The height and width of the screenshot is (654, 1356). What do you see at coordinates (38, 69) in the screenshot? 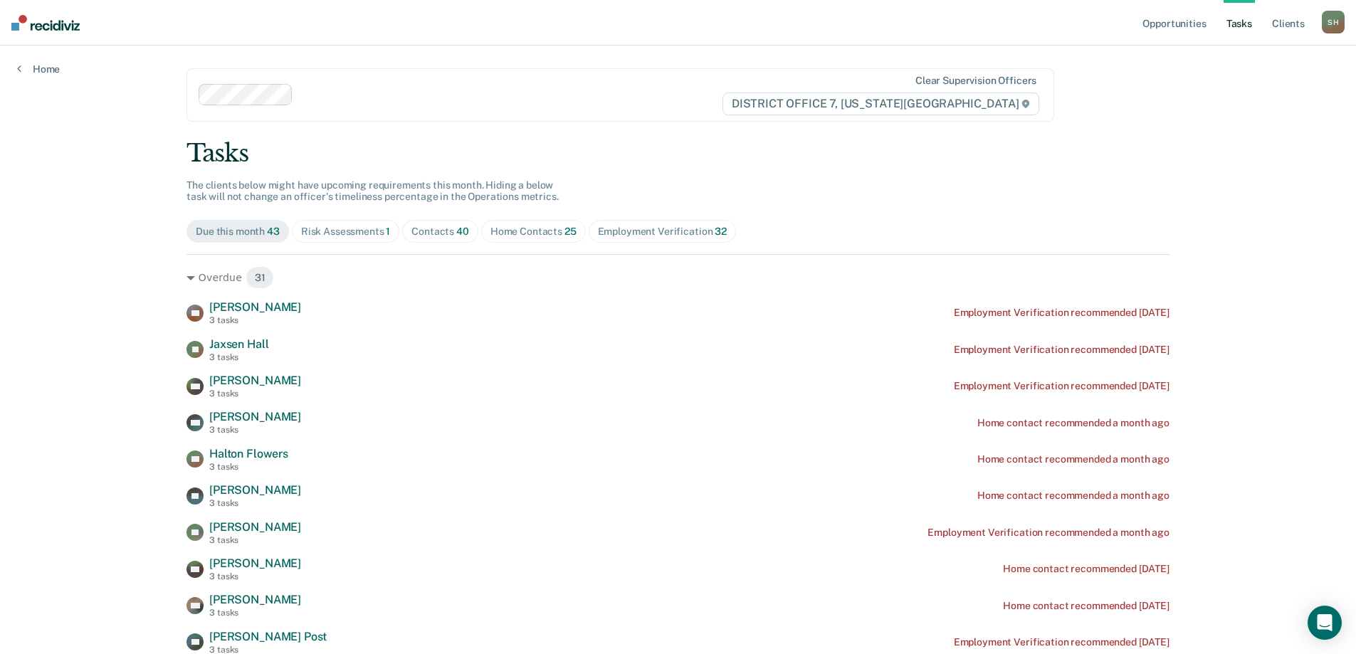
I see `a: Home` at bounding box center [38, 69].